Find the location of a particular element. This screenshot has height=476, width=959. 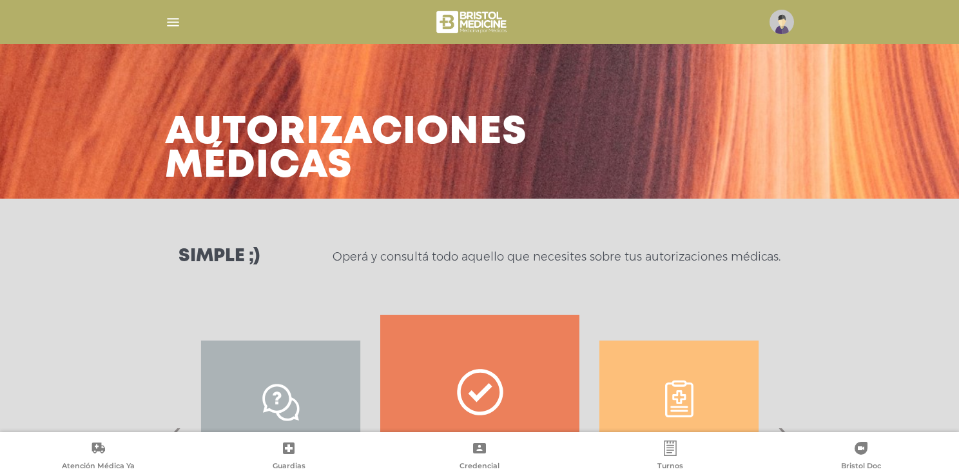

p: Operá y consultá todo aquello que necesites sobre tus autorizaciones médicas. is located at coordinates (556, 257).